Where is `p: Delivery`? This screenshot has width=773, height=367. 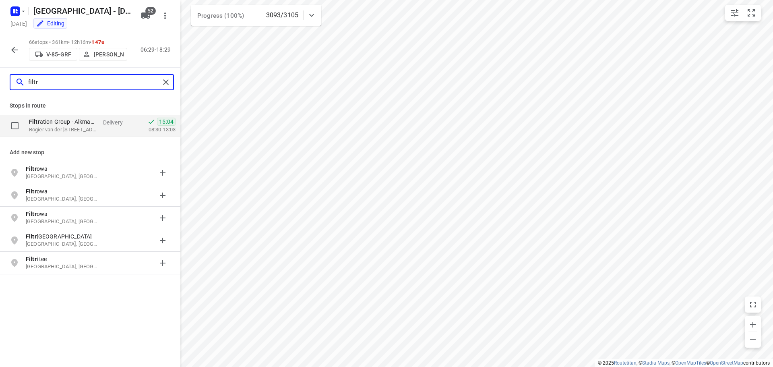 p: Delivery is located at coordinates (118, 122).